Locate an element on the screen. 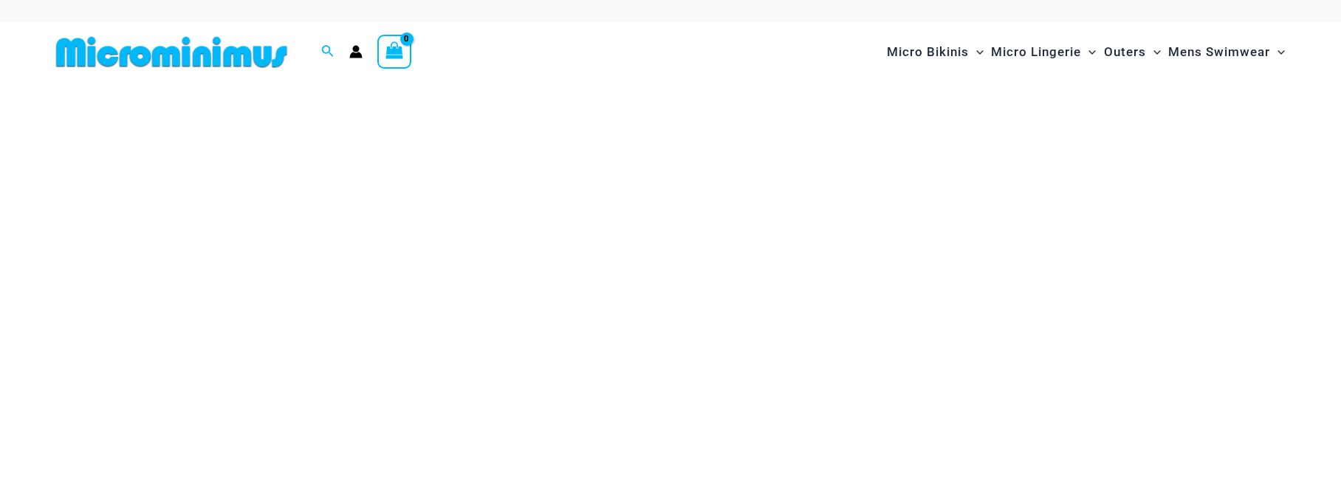 The image size is (1341, 497). a: Search icon link is located at coordinates (328, 52).